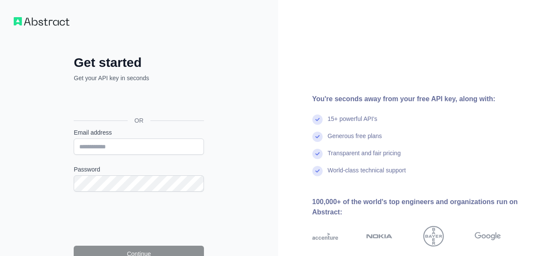 The height and width of the screenshot is (256, 542). Describe the element at coordinates (139, 78) in the screenshot. I see `p: Get your API key in seconds` at that location.